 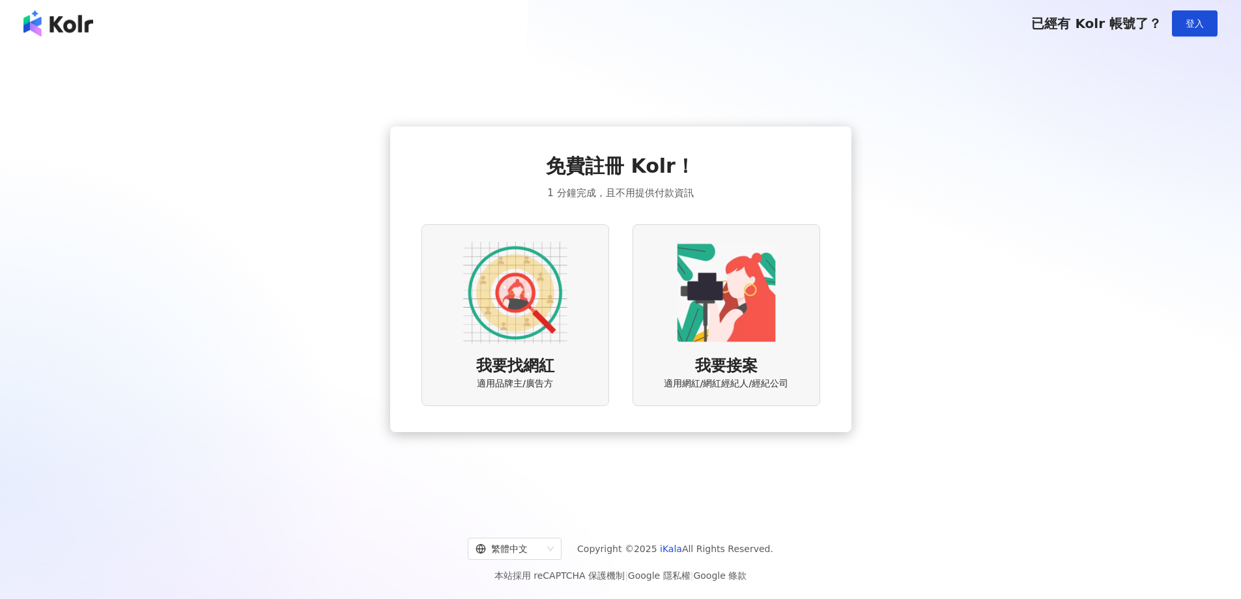 What do you see at coordinates (620, 575) in the screenshot?
I see `span: 本站採用 reCAPTCHA 保護機制` at bounding box center [620, 575].